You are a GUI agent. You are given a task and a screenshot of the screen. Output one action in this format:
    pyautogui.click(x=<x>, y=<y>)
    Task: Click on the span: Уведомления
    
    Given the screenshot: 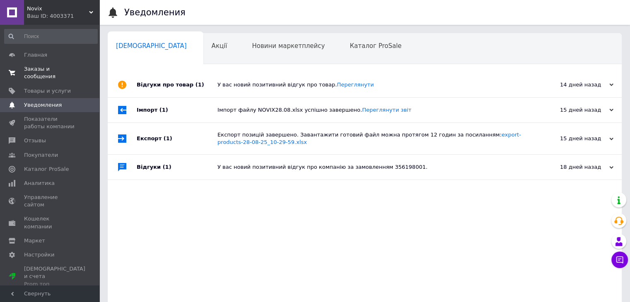 What is the action you would take?
    pyautogui.click(x=43, y=105)
    